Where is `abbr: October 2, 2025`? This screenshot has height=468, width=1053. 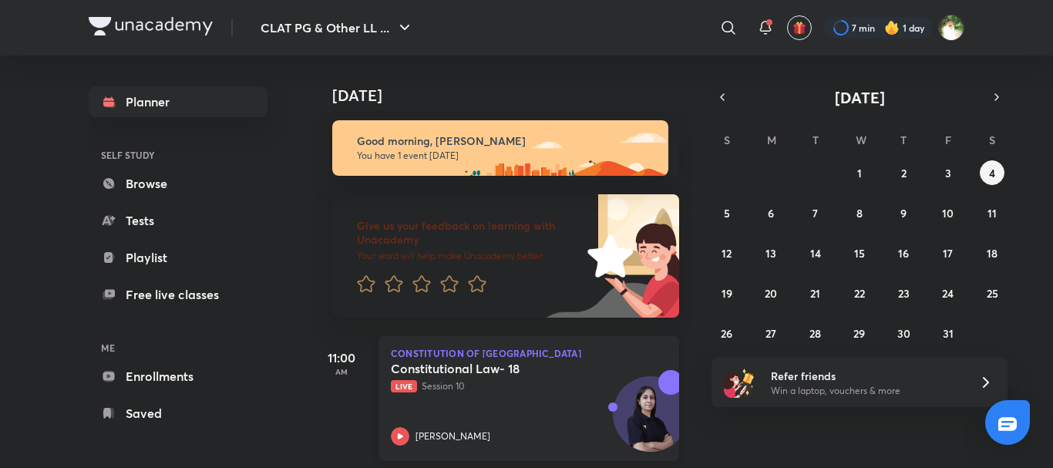
abbr: October 2, 2025 is located at coordinates (904, 173).